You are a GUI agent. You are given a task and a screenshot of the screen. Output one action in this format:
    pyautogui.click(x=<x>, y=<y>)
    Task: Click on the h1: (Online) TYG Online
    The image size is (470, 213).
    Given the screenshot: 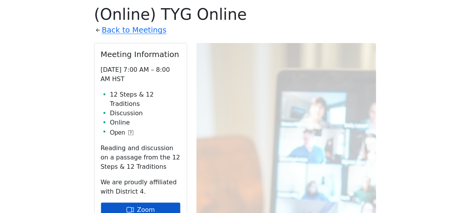 What is the action you would take?
    pyautogui.click(x=235, y=14)
    